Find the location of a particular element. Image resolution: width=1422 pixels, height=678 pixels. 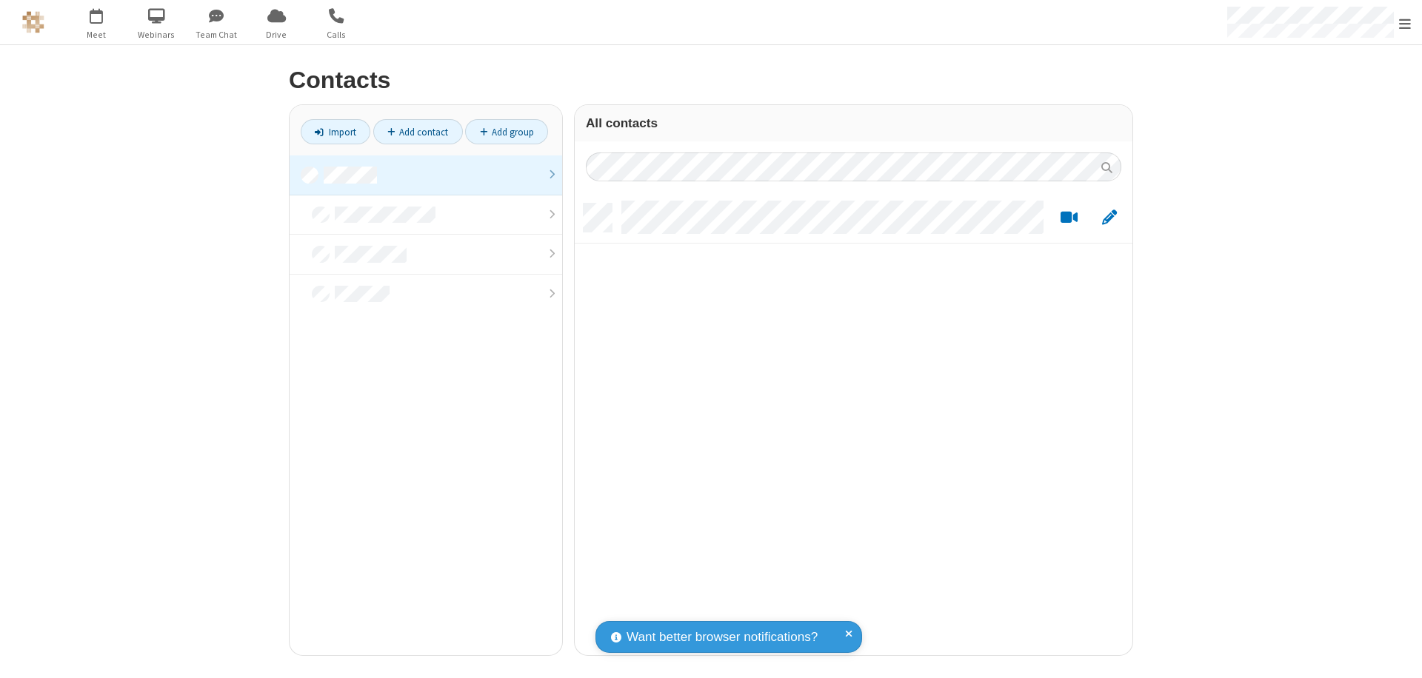

span: Want better browser notifications? is located at coordinates (722, 638).